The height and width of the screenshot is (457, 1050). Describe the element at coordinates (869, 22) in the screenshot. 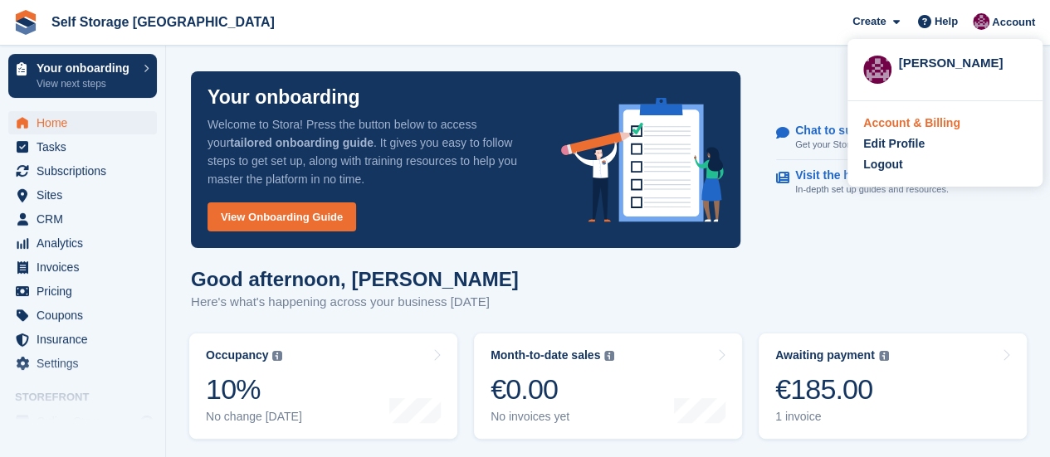

I see `span: Create` at that location.